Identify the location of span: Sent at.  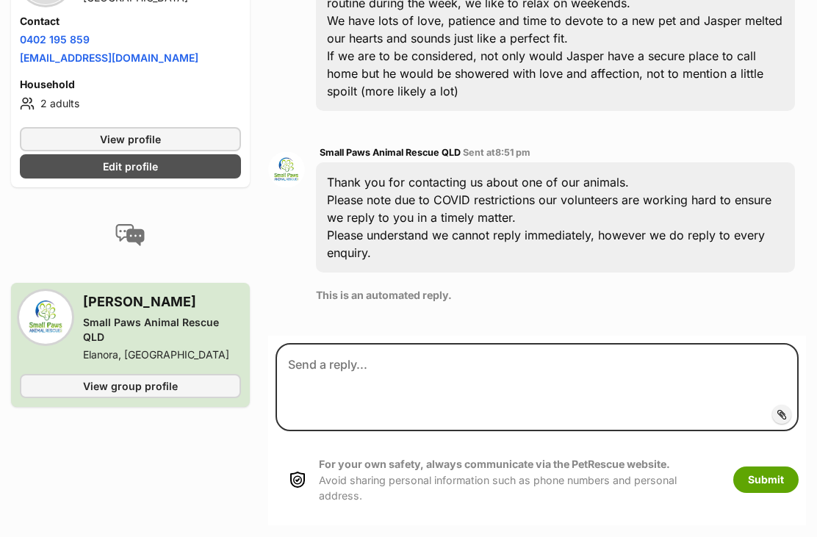
(497, 152).